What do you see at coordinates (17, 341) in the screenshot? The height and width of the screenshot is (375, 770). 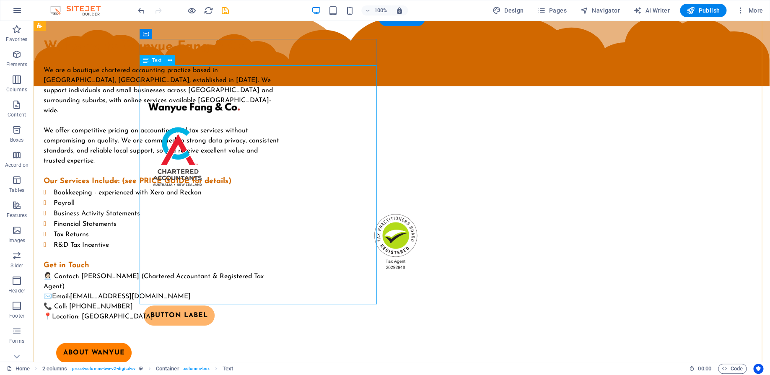 I see `p: Forms` at bounding box center [17, 341].